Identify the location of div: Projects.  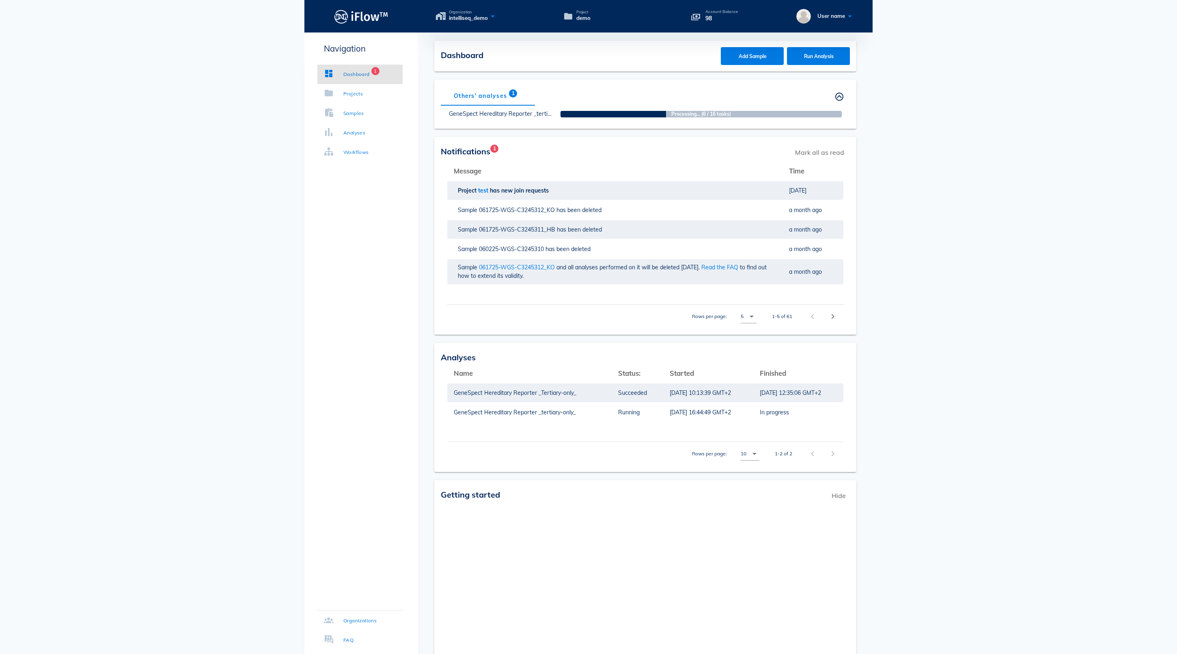
(353, 94).